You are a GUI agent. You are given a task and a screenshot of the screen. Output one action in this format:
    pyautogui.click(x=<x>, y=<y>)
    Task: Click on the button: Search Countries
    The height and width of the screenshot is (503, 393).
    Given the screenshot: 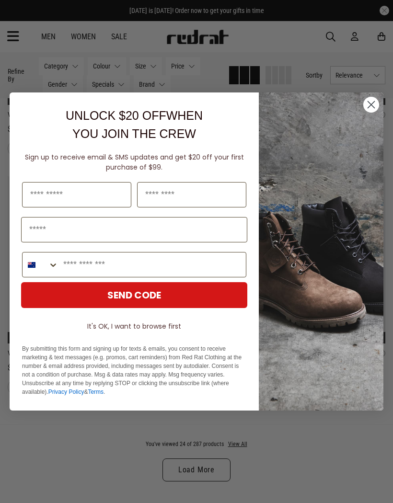 What is the action you would take?
    pyautogui.click(x=40, y=265)
    